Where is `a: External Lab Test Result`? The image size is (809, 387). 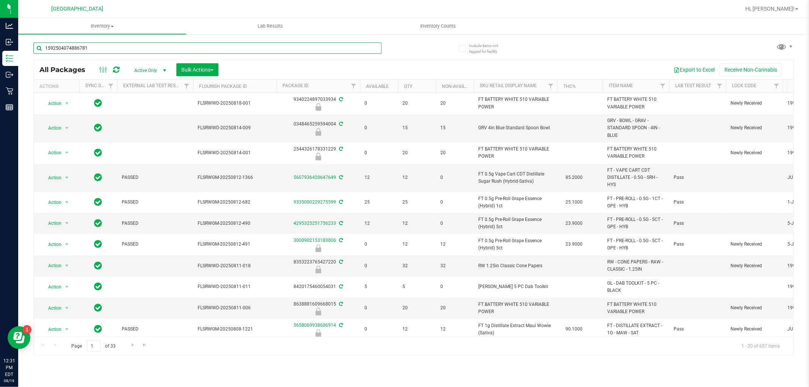
a: External Lab Test Result is located at coordinates (153, 86).